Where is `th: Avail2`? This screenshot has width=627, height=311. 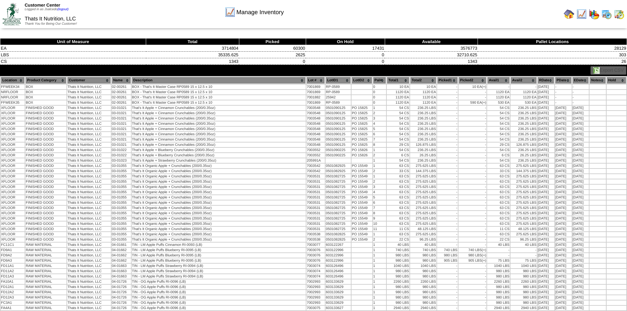 th: Avail2 is located at coordinates (524, 80).